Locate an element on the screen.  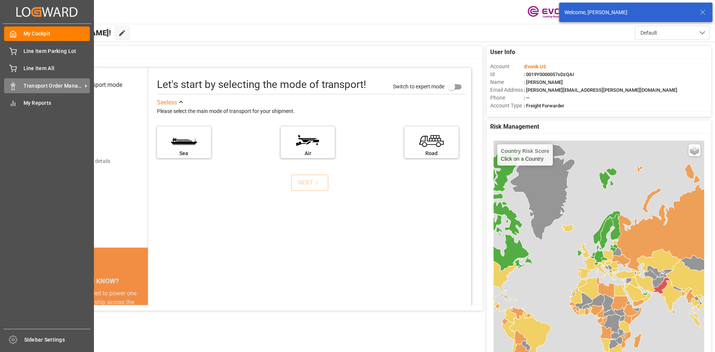
a: Line Item All is located at coordinates (47, 68).